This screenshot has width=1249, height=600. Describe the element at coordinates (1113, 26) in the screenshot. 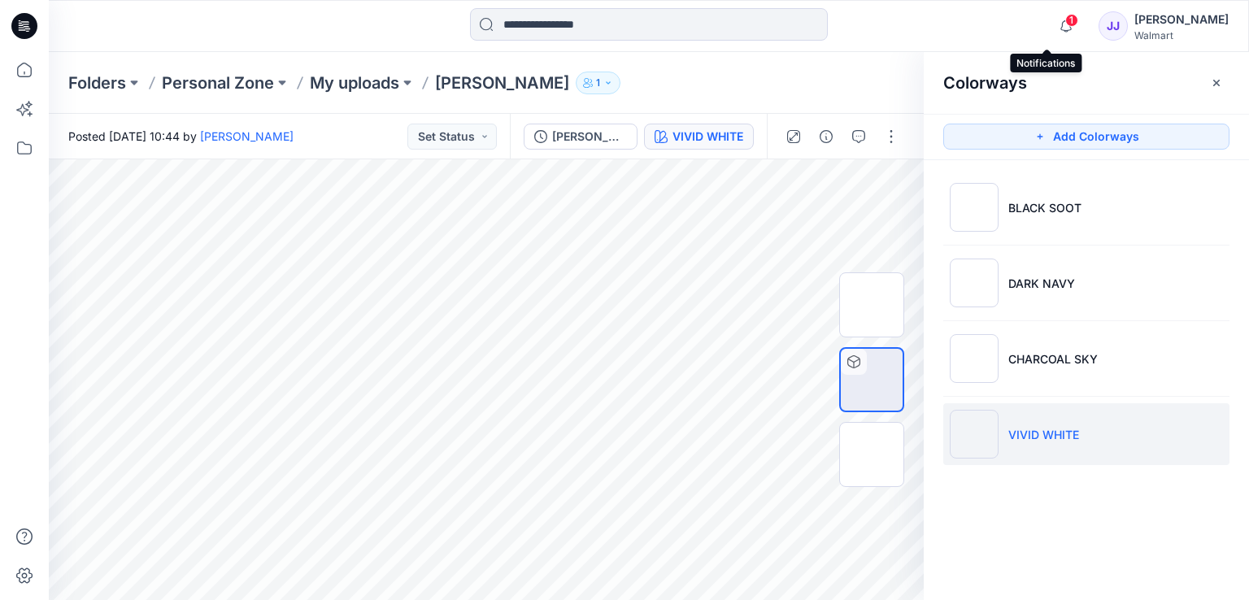

I see `div: JJ` at that location.